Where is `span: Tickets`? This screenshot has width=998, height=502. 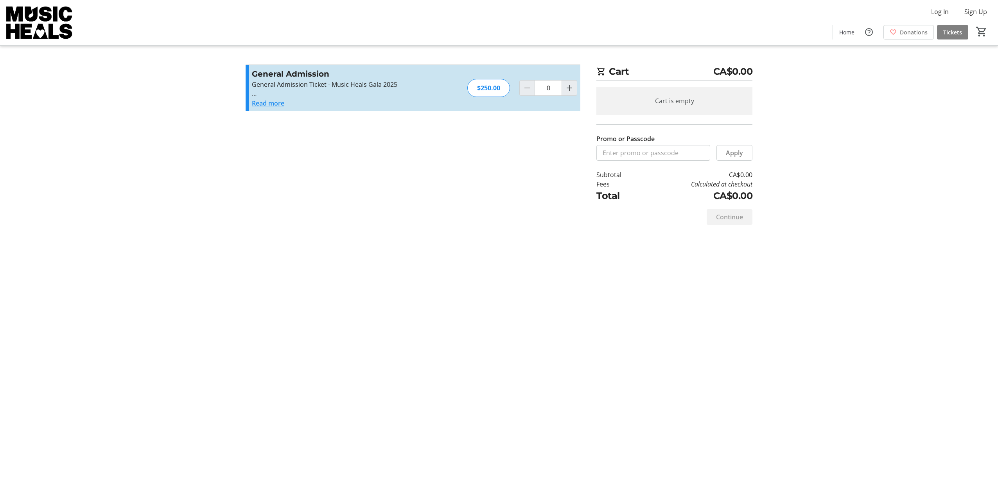
span: Tickets is located at coordinates (952, 32).